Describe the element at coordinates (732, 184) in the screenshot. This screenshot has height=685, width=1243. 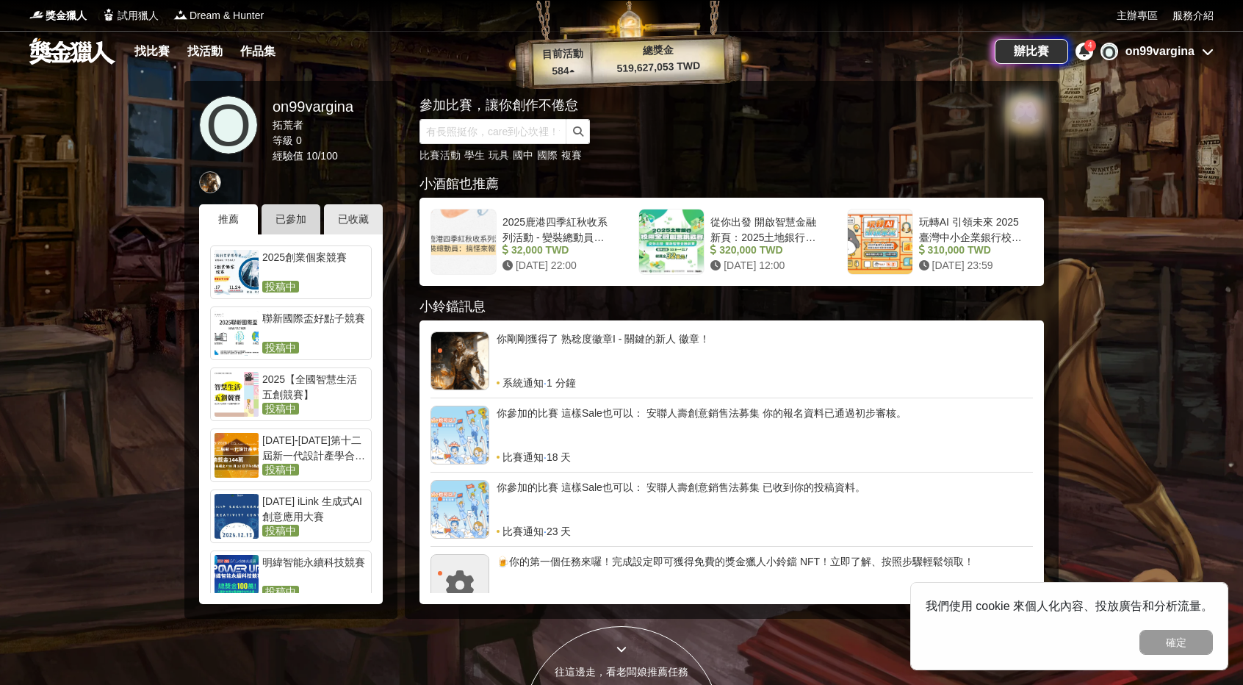
I see `div: 小酒館也推薦` at that location.